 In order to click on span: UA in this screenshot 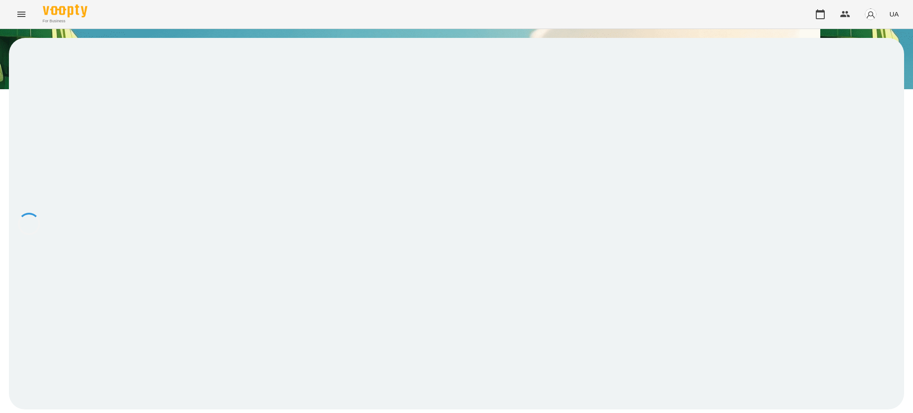, I will do `click(894, 14)`.